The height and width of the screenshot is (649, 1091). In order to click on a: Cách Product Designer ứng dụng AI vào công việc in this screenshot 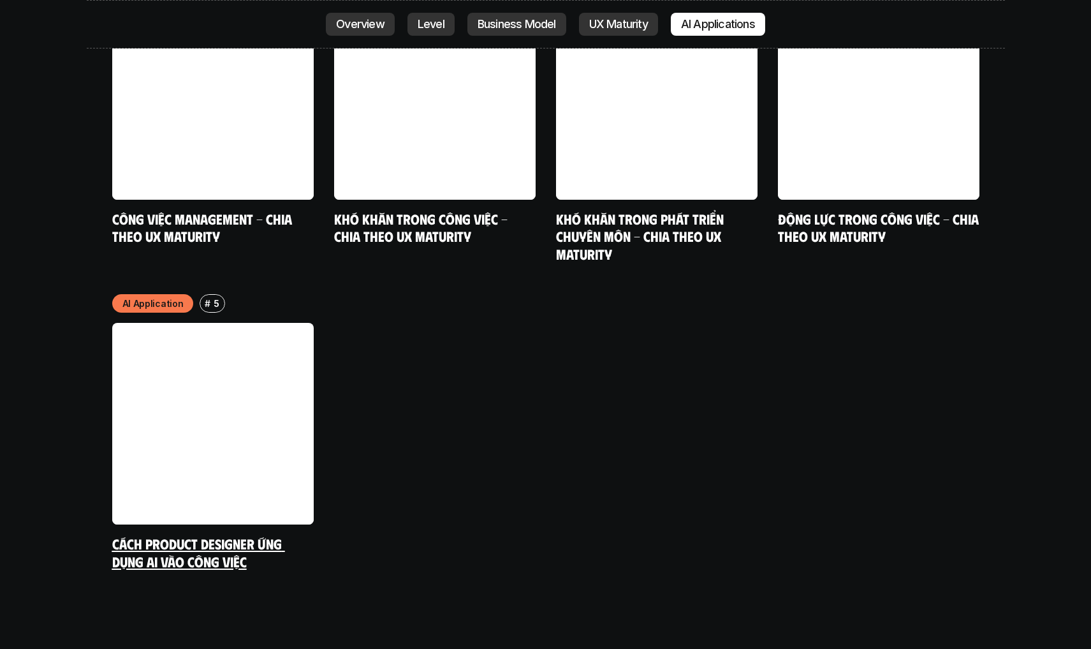, I will do `click(198, 552)`.